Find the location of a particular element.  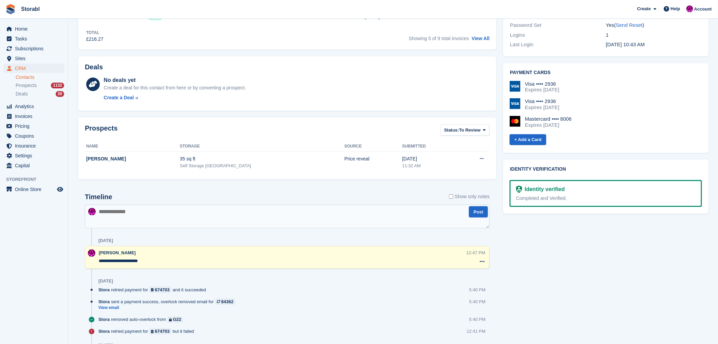

label: Show only notes is located at coordinates (469, 196).